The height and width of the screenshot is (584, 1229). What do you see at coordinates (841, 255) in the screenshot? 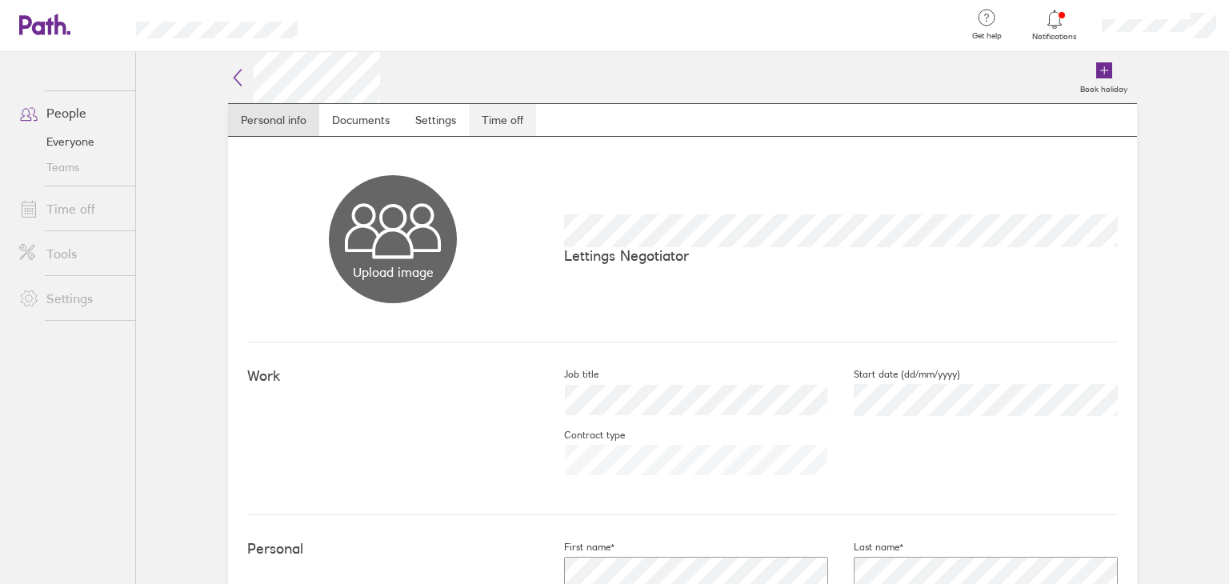
I see `p: Lettings Negotiator` at bounding box center [841, 255].